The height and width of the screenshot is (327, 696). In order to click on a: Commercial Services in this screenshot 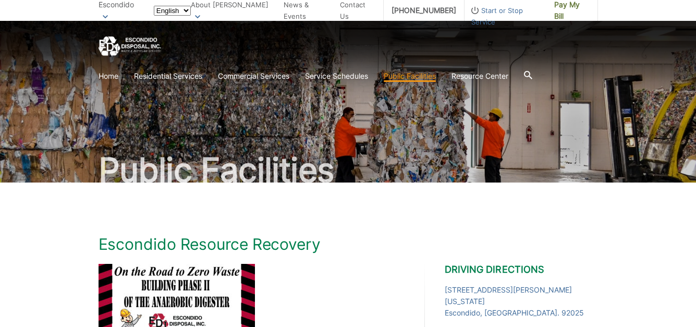, I will do `click(253, 76)`.